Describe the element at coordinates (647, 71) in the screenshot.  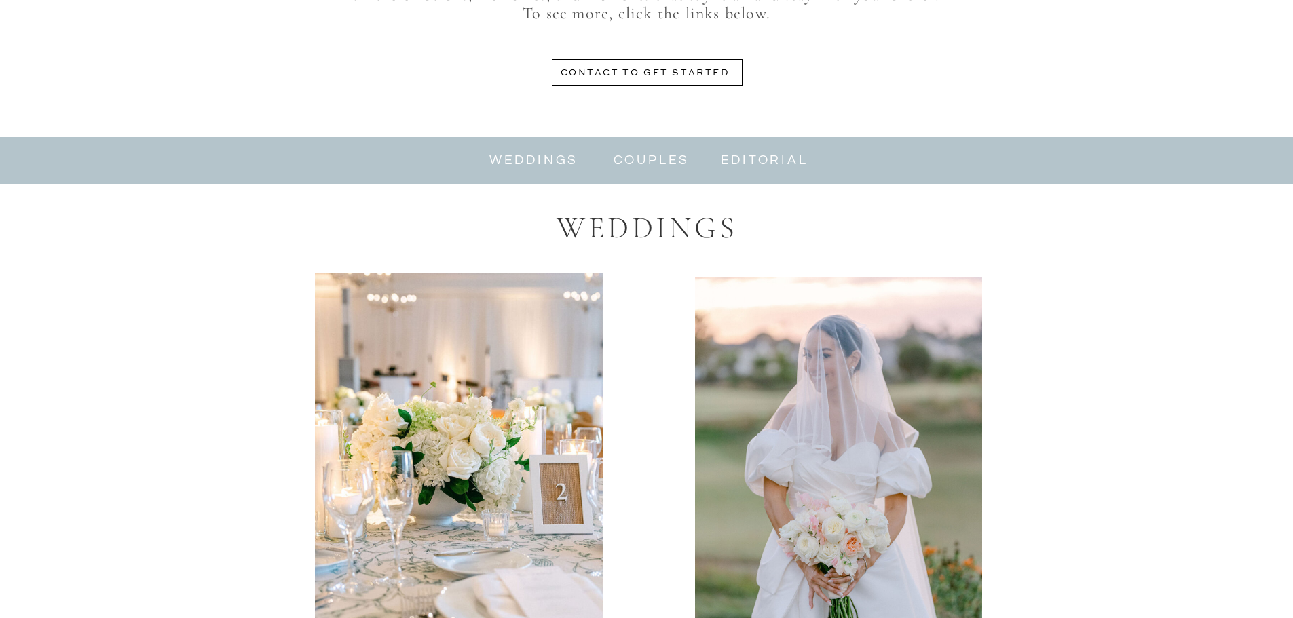
I see `a: contact to get started` at that location.